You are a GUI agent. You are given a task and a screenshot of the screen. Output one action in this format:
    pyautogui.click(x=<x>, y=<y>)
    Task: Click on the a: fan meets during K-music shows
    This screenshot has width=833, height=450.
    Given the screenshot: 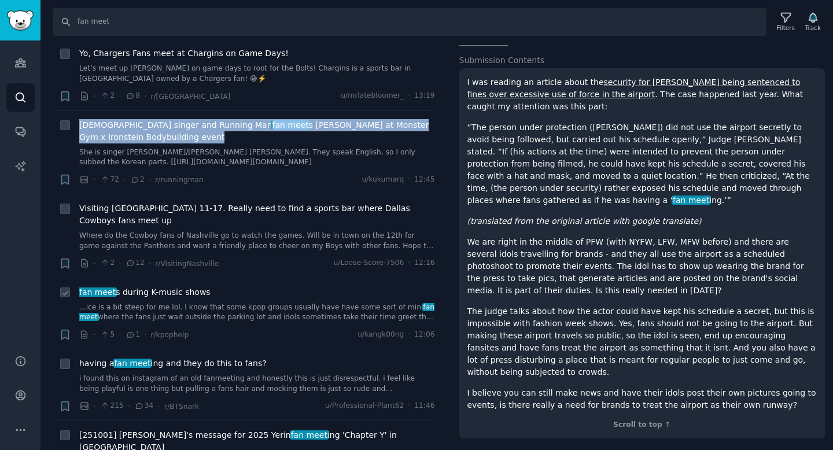 What is the action you would take?
    pyautogui.click(x=145, y=292)
    